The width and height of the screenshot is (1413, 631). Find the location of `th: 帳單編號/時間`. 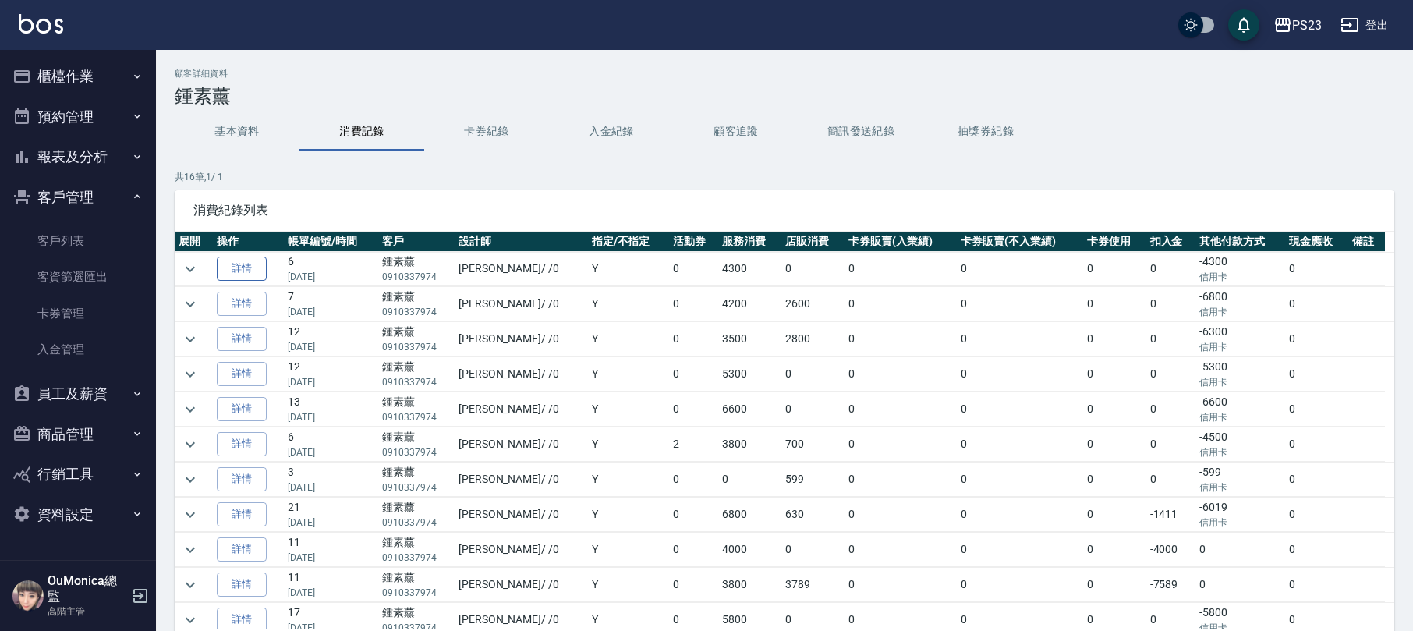

th: 帳單編號/時間 is located at coordinates (331, 242).